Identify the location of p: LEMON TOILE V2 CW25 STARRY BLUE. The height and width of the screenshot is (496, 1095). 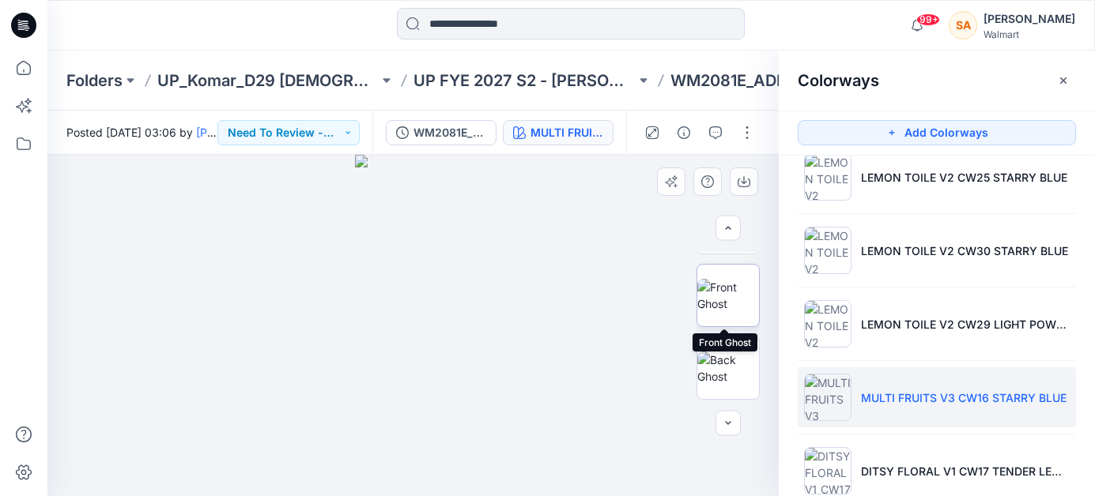
(964, 177).